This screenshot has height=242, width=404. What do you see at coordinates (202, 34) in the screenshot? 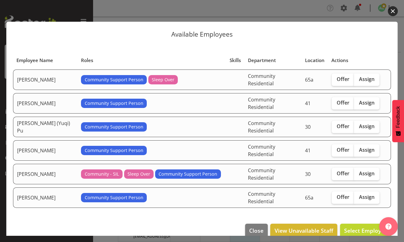
I see `p: Available Employees` at bounding box center [202, 34].